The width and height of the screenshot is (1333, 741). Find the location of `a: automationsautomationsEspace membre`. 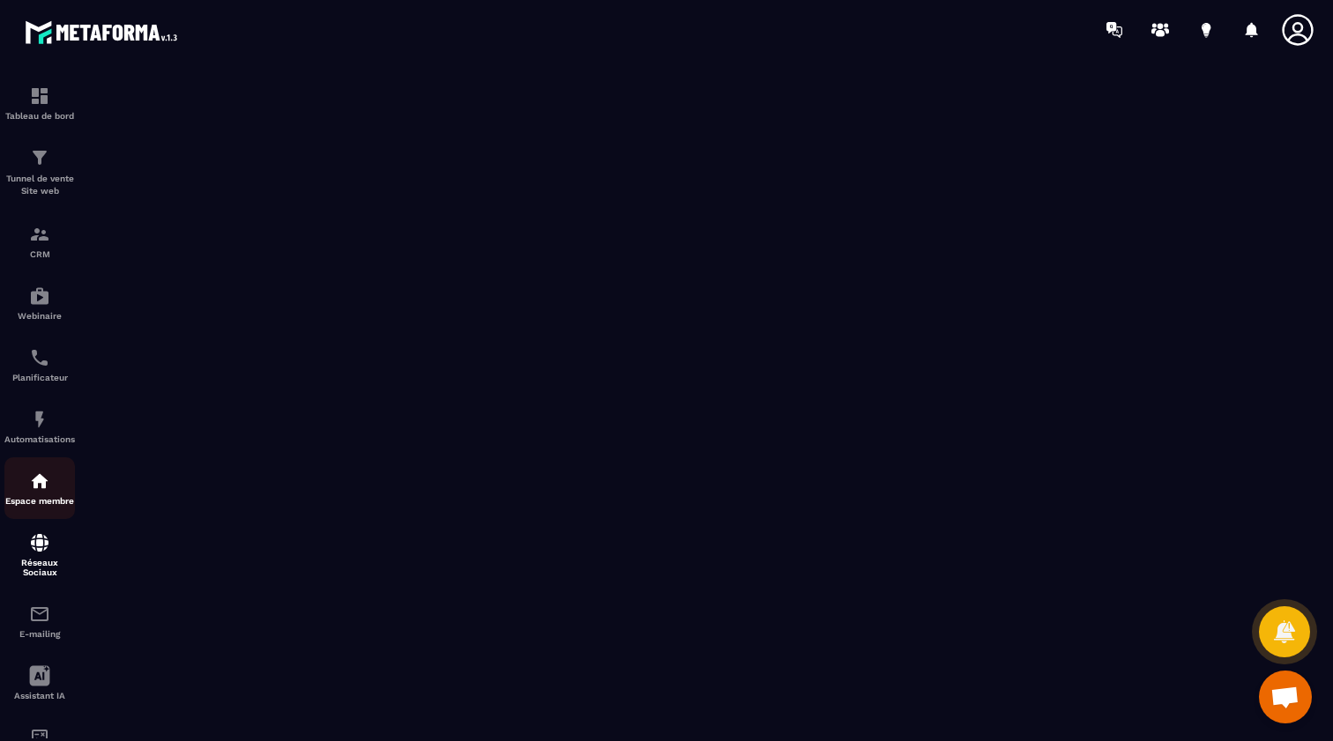

a: automationsautomationsEspace membre is located at coordinates (40, 488).